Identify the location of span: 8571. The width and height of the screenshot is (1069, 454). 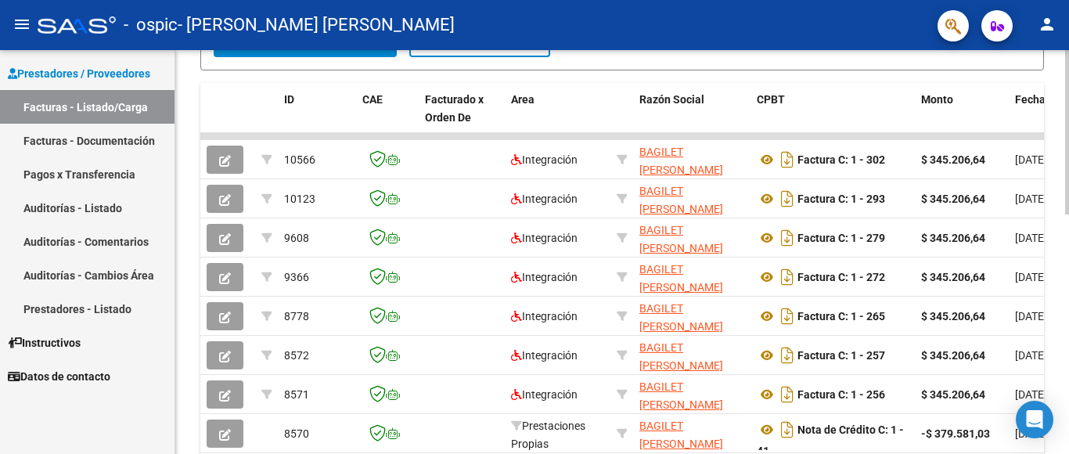
(296, 394).